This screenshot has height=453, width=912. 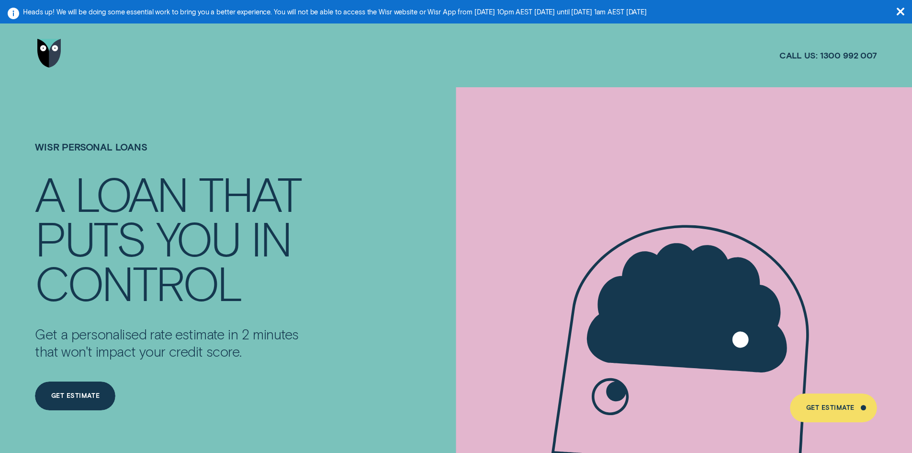 I want to click on img: Wisr, so click(x=49, y=53).